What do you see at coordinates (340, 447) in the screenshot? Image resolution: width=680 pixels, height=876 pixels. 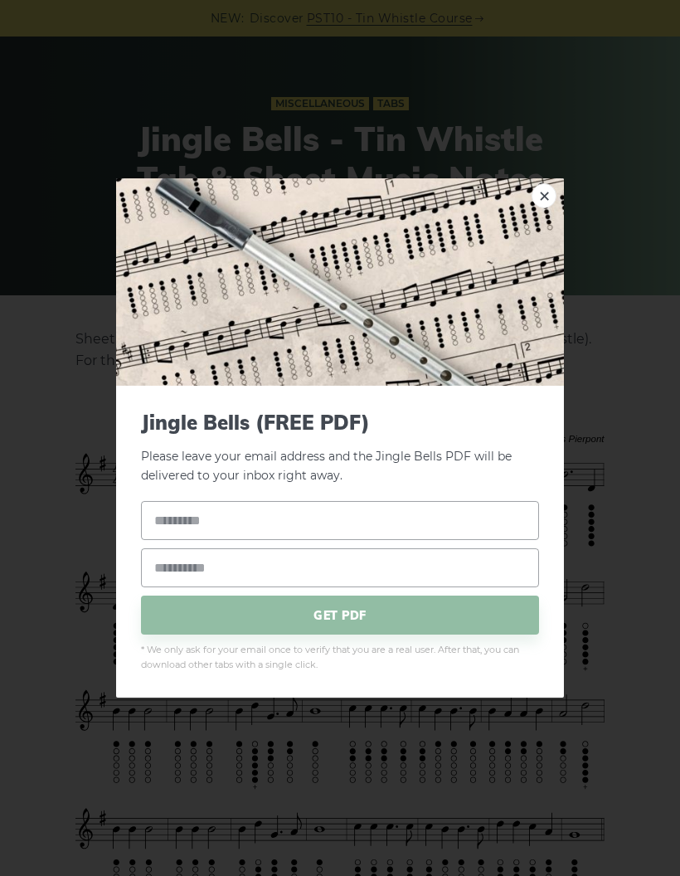 I see `p: Please leave your email address and the Jingle Bells PDF will be delivered to your inbox right away.` at bounding box center [340, 447].